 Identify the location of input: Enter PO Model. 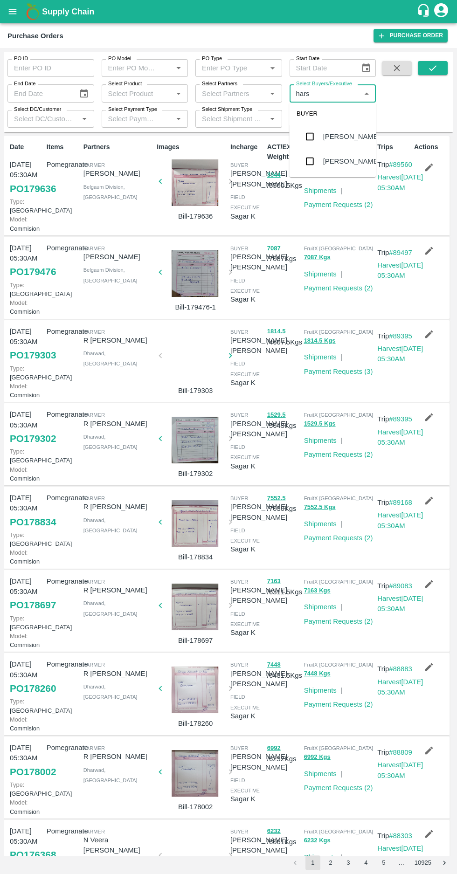
(131, 68).